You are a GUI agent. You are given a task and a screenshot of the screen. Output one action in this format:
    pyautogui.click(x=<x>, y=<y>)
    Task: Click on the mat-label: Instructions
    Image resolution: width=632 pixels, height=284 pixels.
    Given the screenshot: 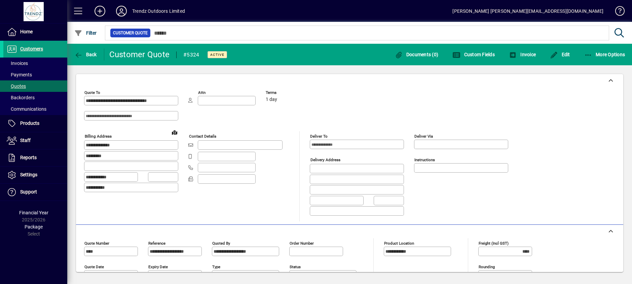 What is the action you would take?
    pyautogui.click(x=424, y=160)
    